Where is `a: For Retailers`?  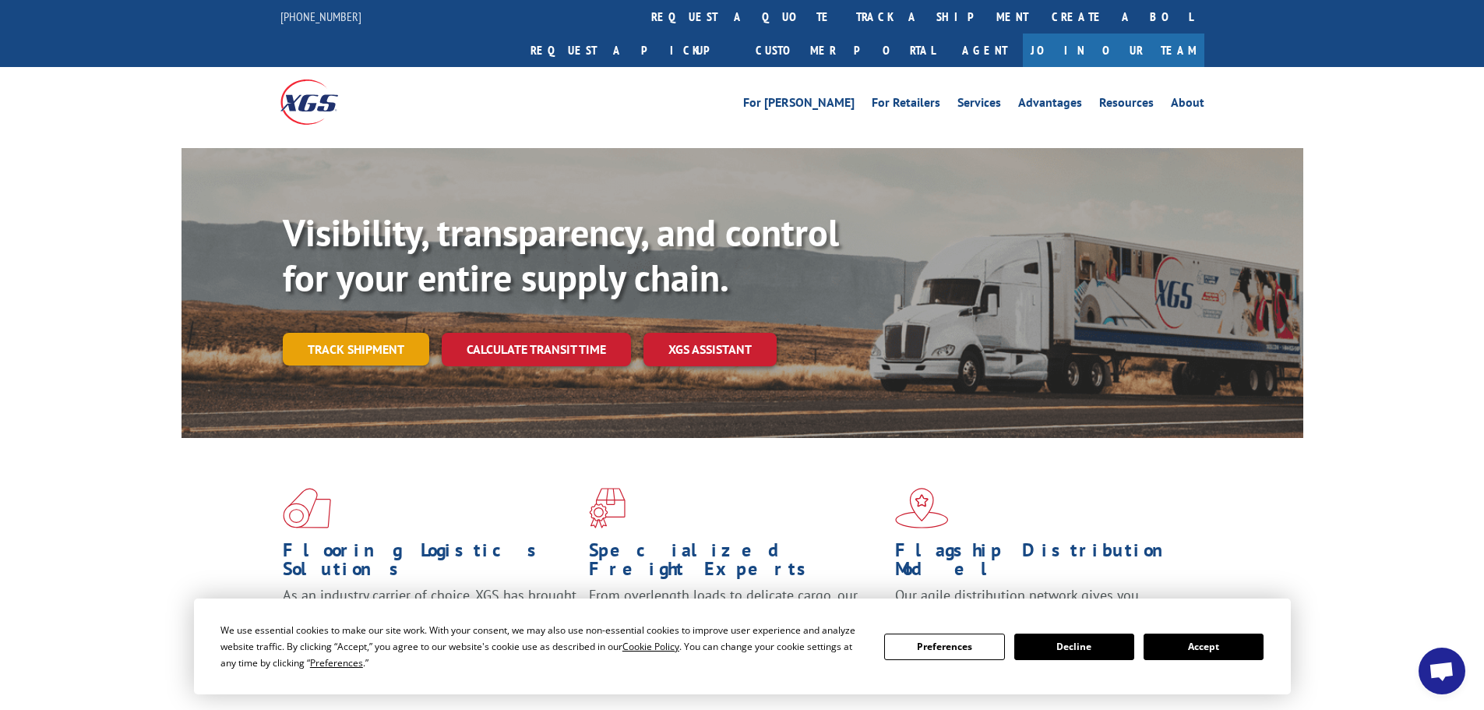
a: For Retailers is located at coordinates (906, 105).